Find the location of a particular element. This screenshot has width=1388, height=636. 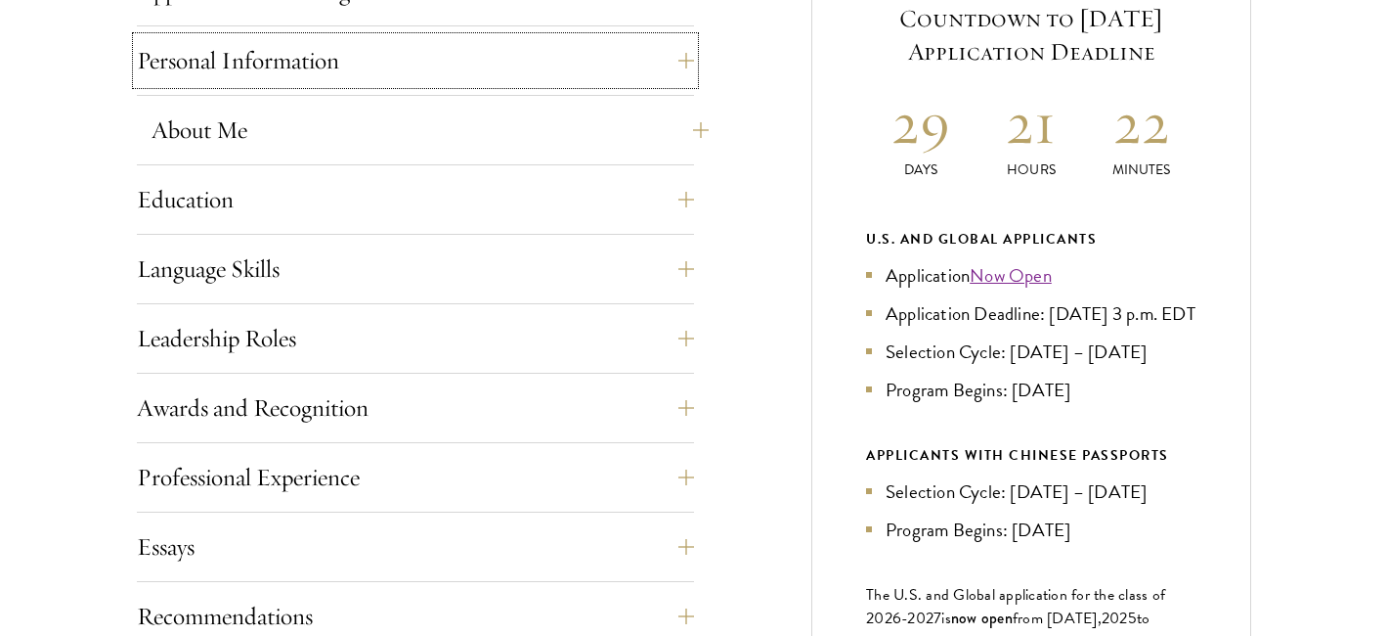

span: 5 is located at coordinates (1132, 618).